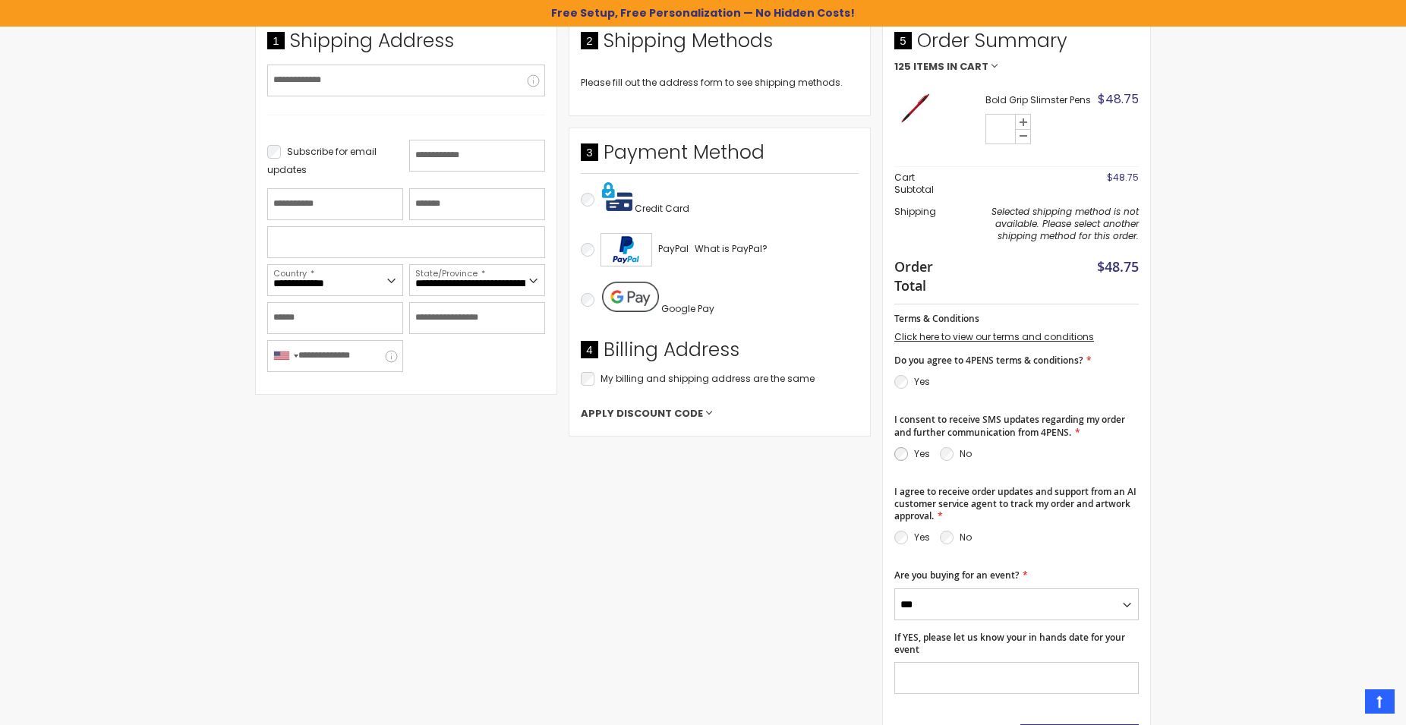  I want to click on span: I consent to receive SMS updates regarding my order and further communication from 4PENS., so click(1010, 425).